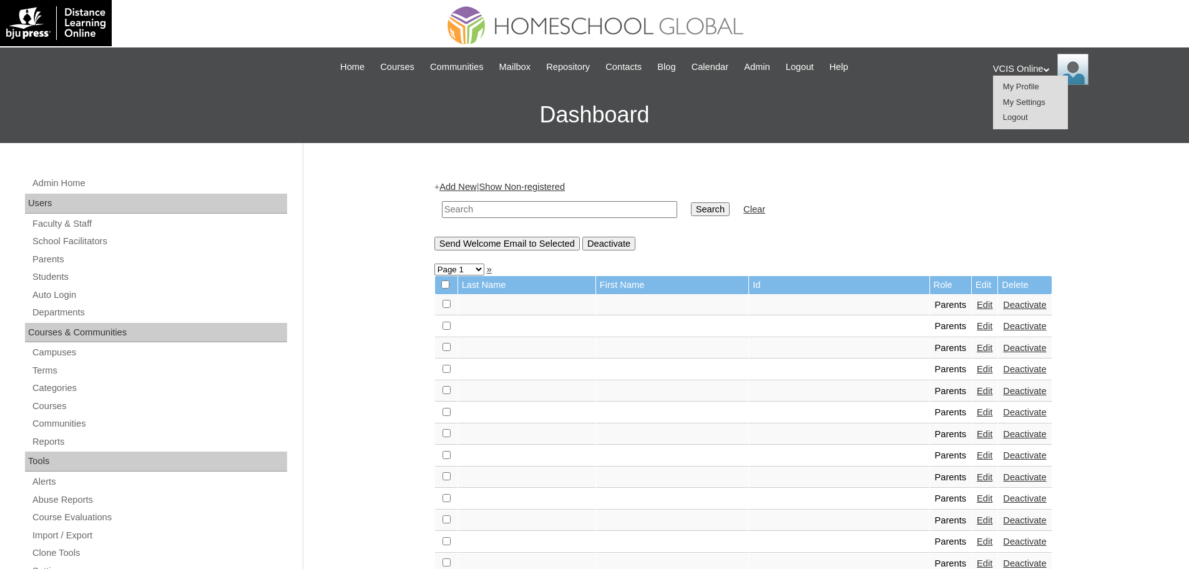 This screenshot has width=1189, height=569. What do you see at coordinates (1085, 69) in the screenshot?
I see `div: VCIS Online` at bounding box center [1085, 69].